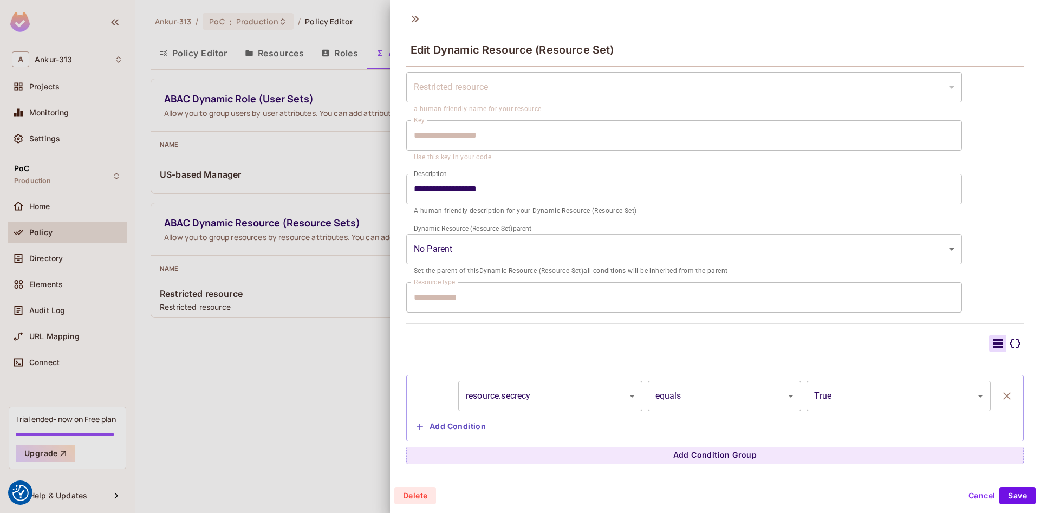 Image resolution: width=1040 pixels, height=513 pixels. What do you see at coordinates (725, 396) in the screenshot?
I see `div: equals` at bounding box center [725, 396].